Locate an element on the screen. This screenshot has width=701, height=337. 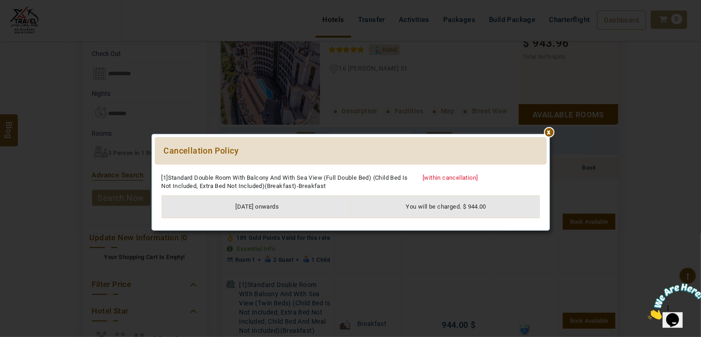
div: [1]Standard Double Room With Balcony And With Sea View (Full Double Bed) (Child Bed Is Not Includ... is located at coordinates (285, 182).